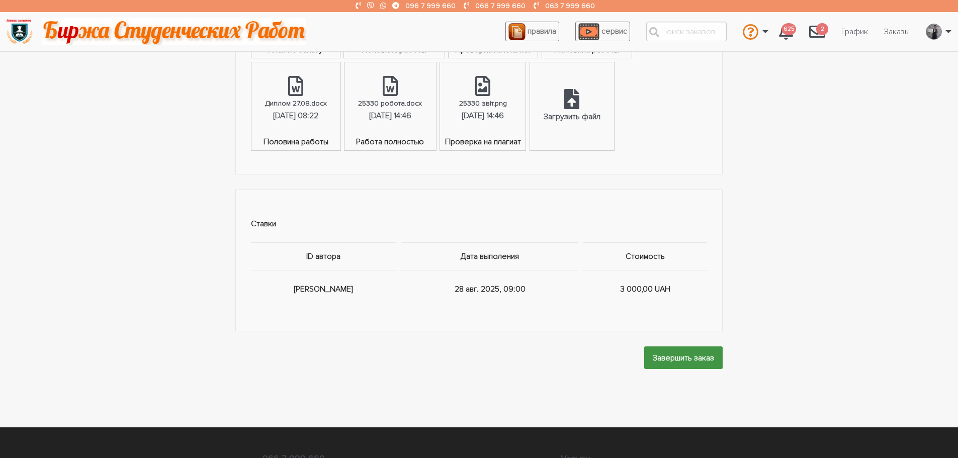 The height and width of the screenshot is (458, 958). What do you see at coordinates (570, 6) in the screenshot?
I see `a: 063 7 999 660` at bounding box center [570, 6].